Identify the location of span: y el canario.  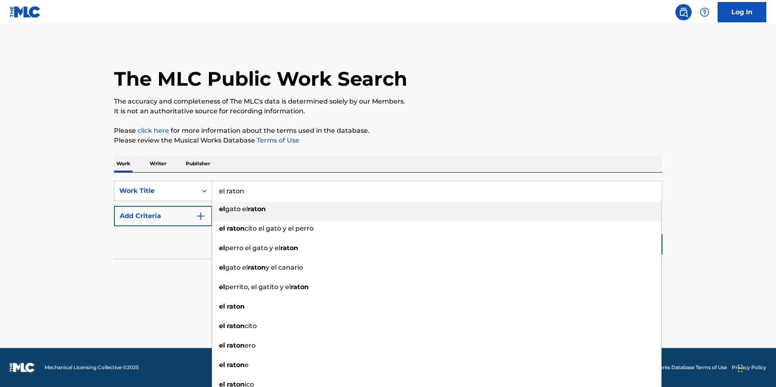
(284, 267).